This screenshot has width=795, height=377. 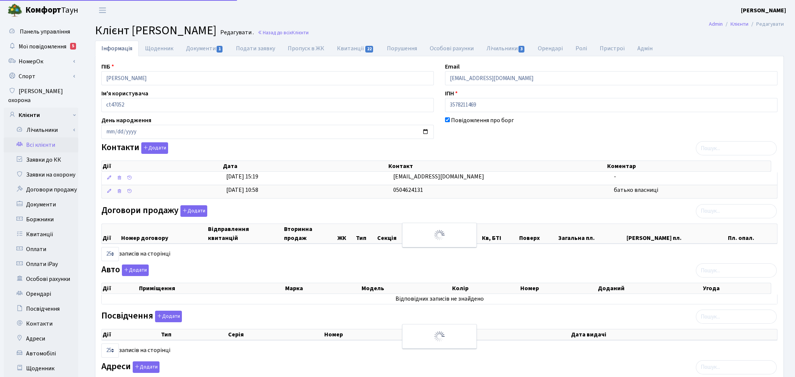 What do you see at coordinates (155, 148) in the screenshot?
I see `button: Контакти` at bounding box center [155, 148].